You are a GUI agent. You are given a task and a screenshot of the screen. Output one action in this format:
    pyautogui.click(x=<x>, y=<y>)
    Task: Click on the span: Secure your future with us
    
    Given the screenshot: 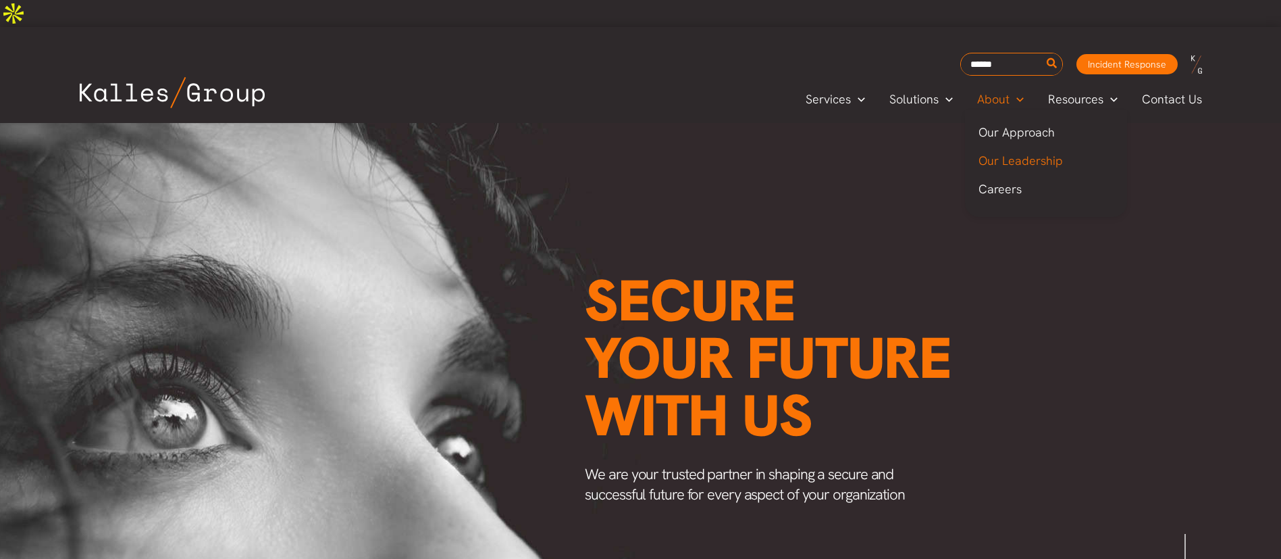 What is the action you would take?
    pyautogui.click(x=768, y=357)
    